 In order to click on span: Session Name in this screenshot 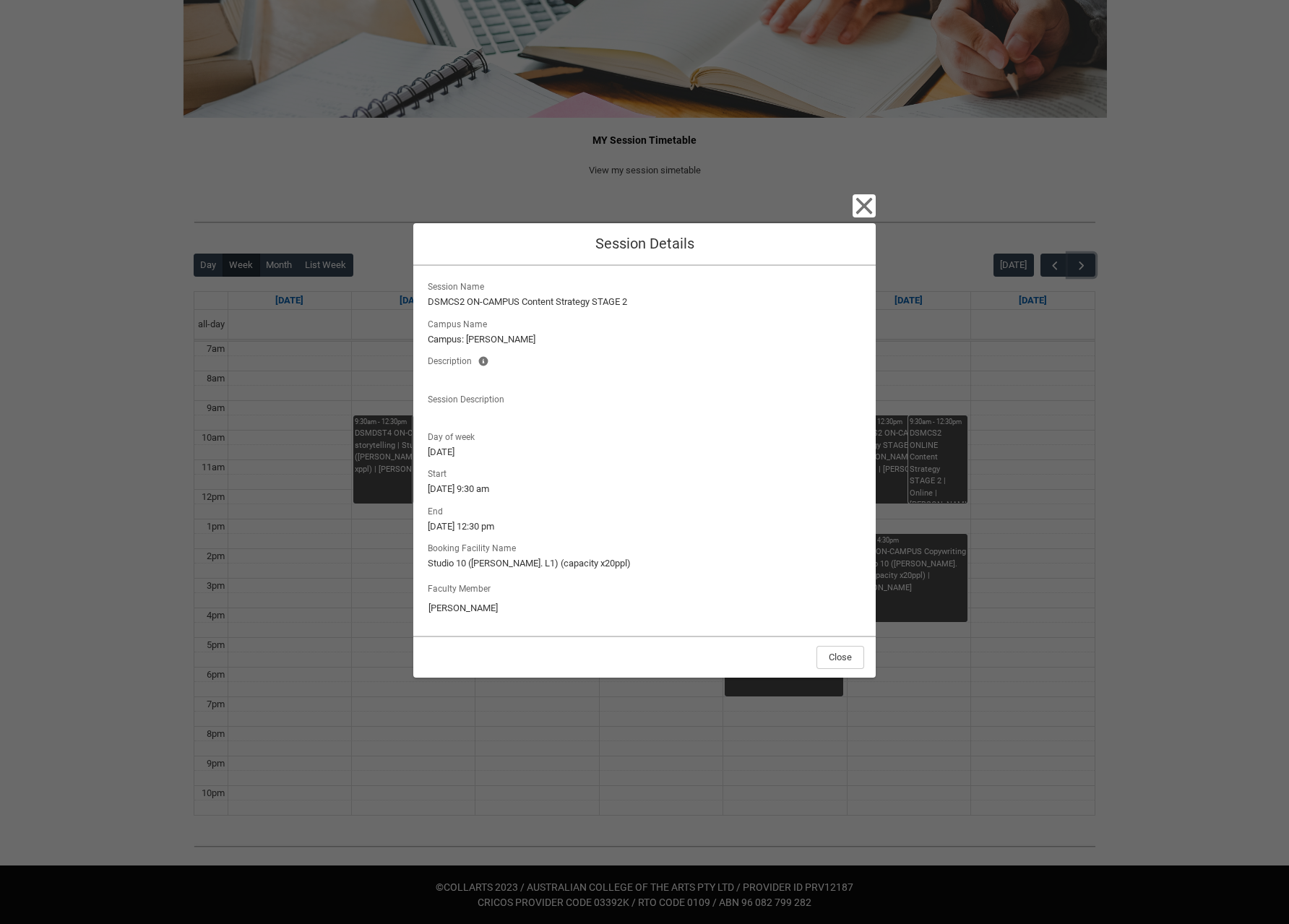, I will do `click(459, 286)`.